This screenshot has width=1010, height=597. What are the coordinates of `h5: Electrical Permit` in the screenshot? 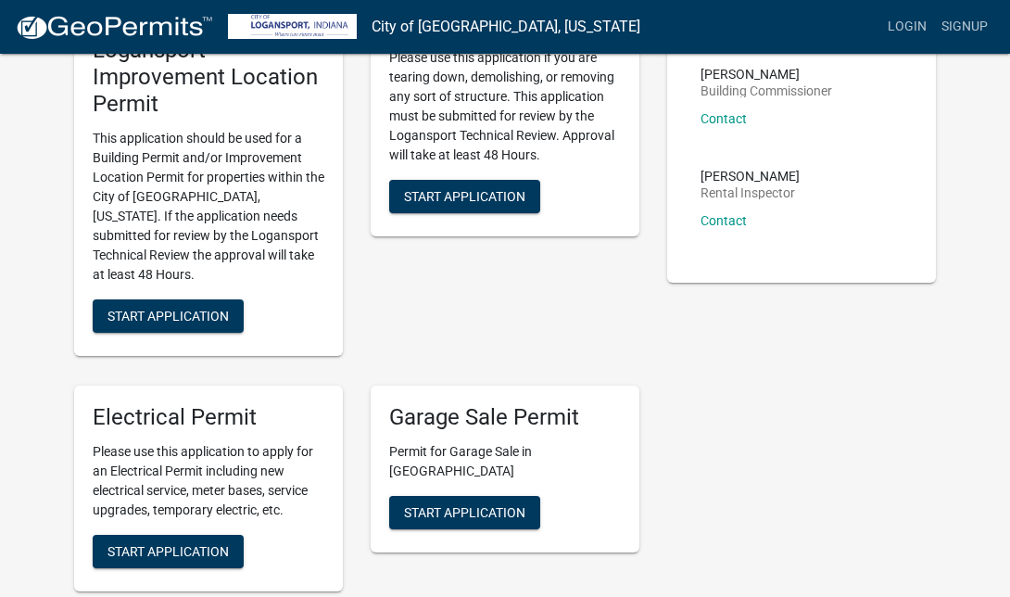 It's located at (208, 417).